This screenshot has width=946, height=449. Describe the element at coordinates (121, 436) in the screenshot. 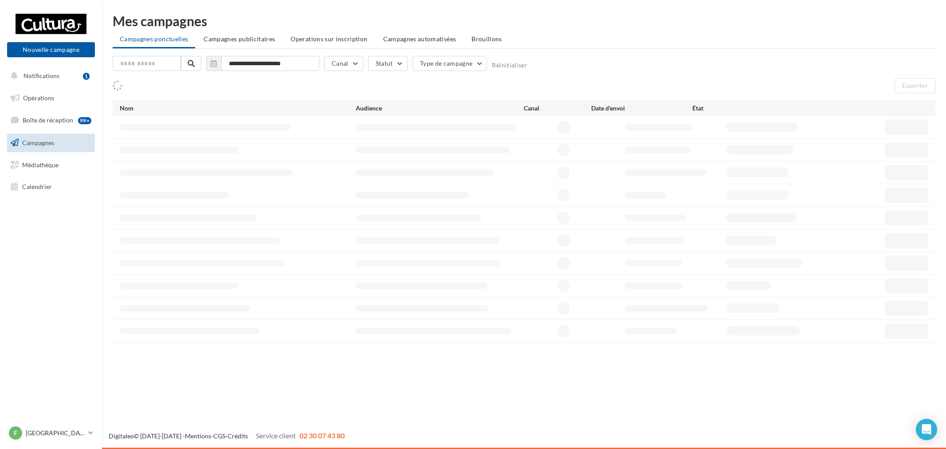

I see `a: Digitaleo` at that location.